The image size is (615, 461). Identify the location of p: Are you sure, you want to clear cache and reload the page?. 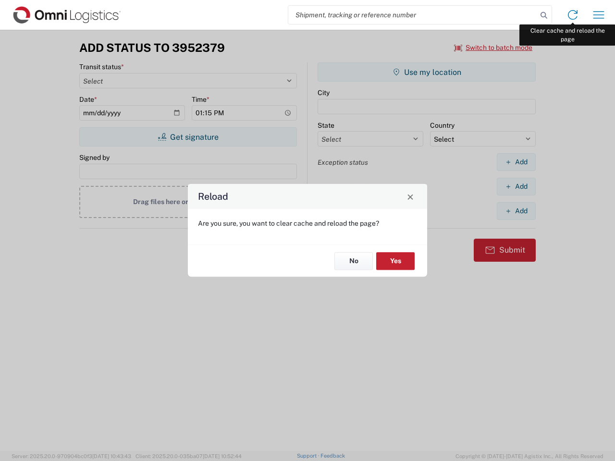
(308, 224).